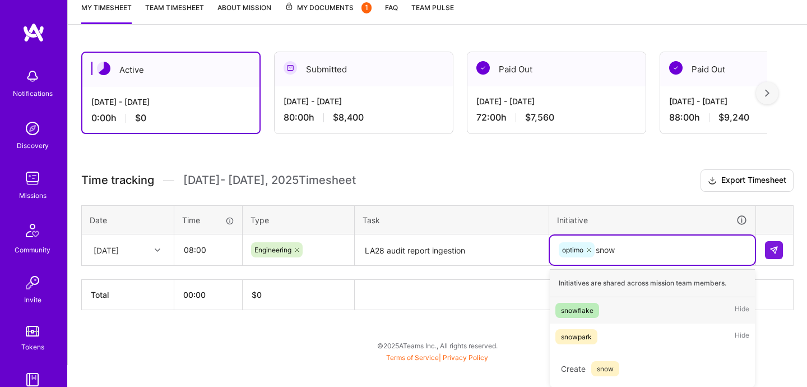 The height and width of the screenshot is (387, 807). What do you see at coordinates (734, 117) in the screenshot?
I see `span: $9,240` at bounding box center [734, 117].